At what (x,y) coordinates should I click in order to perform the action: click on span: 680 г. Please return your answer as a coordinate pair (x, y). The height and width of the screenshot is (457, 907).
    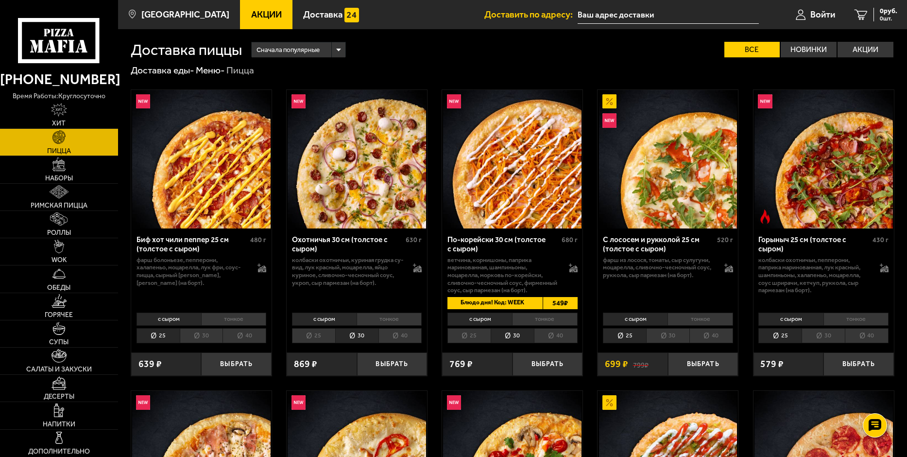
    Looking at the image, I should click on (570, 240).